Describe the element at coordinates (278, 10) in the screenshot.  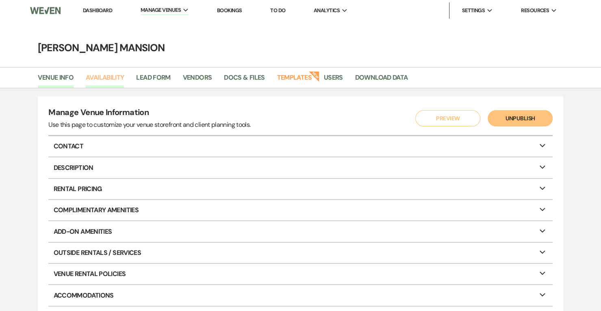
I see `a: To Do` at that location.